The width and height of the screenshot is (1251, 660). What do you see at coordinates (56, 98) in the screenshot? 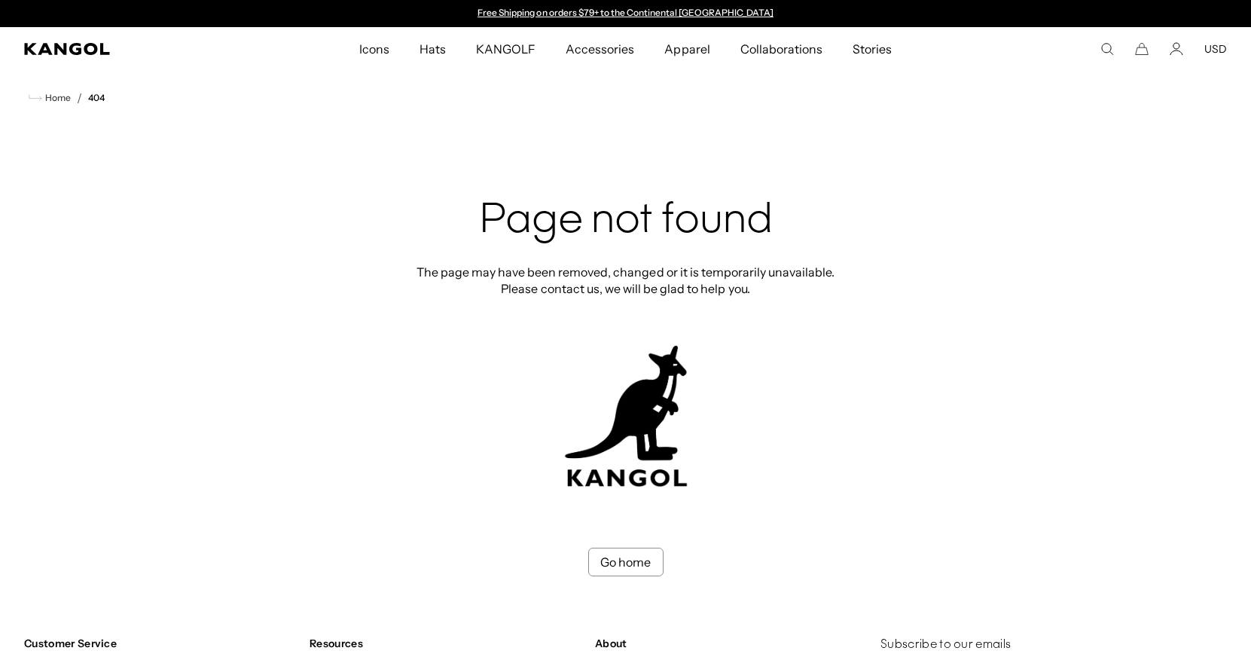
I see `span: Home` at bounding box center [56, 98].